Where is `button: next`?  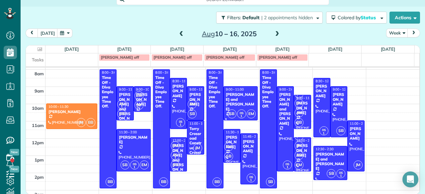
button: next is located at coordinates (414, 33).